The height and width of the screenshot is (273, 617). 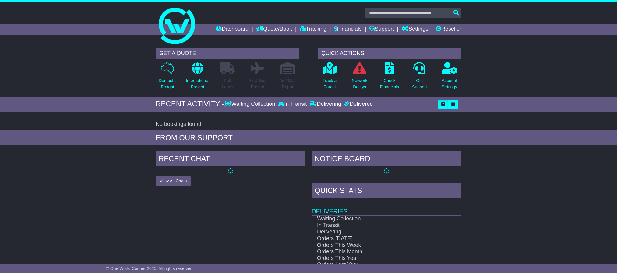 I want to click on td: Orders This Week, so click(x=375, y=246).